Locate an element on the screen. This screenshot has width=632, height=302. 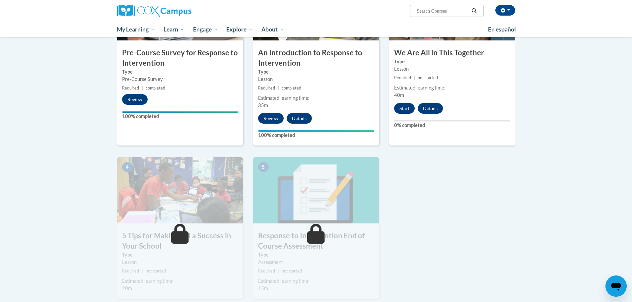
a: Cox Campus is located at coordinates (180, 11).